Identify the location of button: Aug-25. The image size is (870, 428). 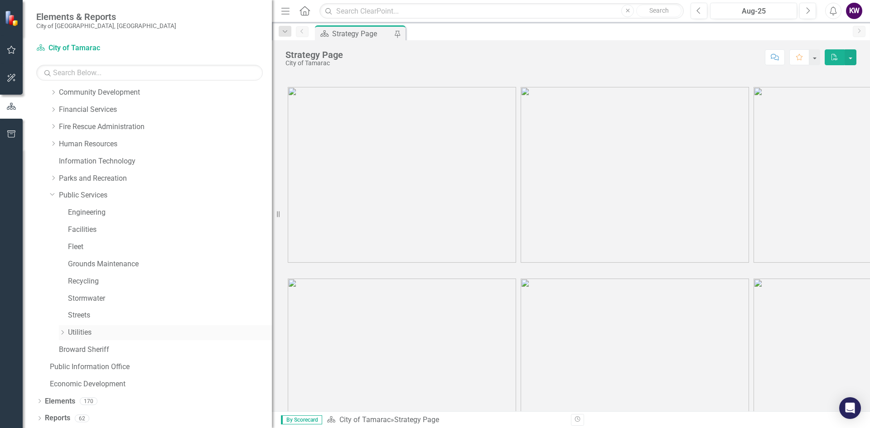
(753, 11).